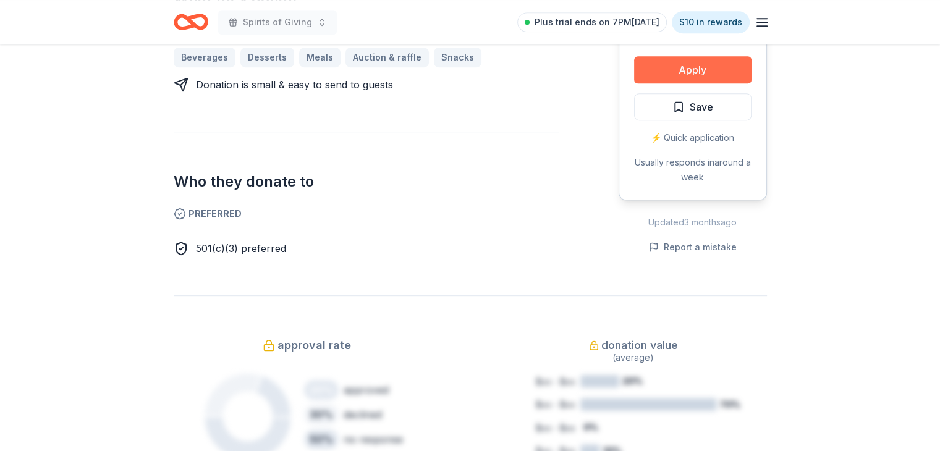 The height and width of the screenshot is (451, 940). Describe the element at coordinates (591, 427) in the screenshot. I see `tspan: 0%` at that location.